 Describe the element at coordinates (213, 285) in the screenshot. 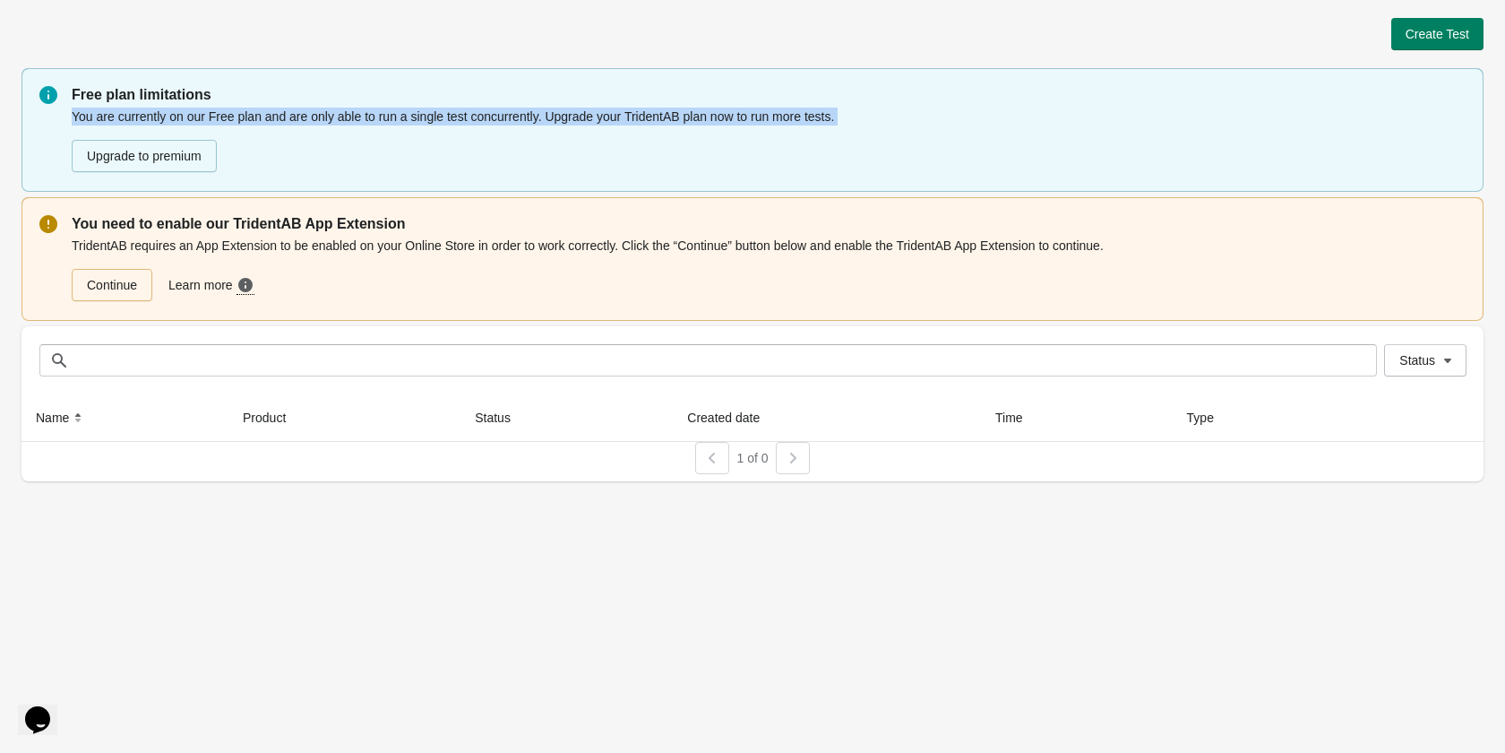

I see `a: Learn more` at that location.